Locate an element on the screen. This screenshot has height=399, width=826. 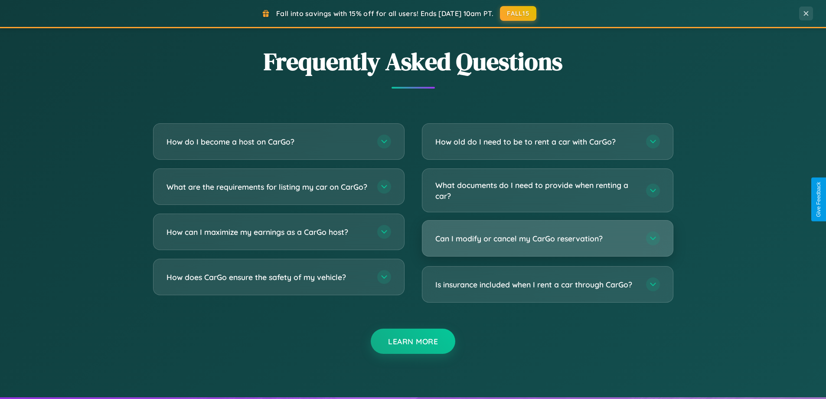
h3: Is insurance included when I rent a car through CarGo? is located at coordinates (537, 284).